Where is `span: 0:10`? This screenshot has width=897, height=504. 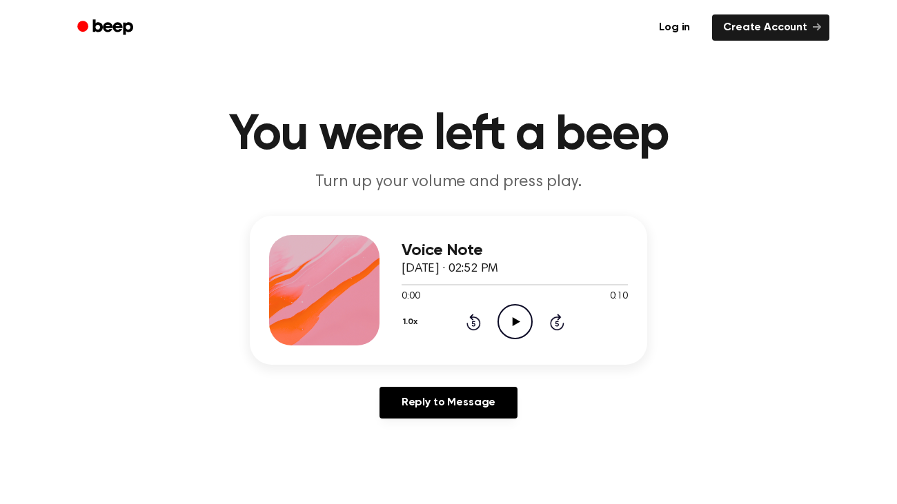 span: 0:10 is located at coordinates (619, 297).